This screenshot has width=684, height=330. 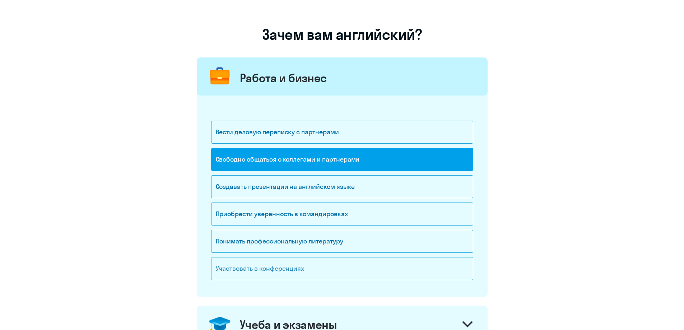 What do you see at coordinates (342, 241) in the screenshot?
I see `div: Понимать профессиональную литературу` at bounding box center [342, 241].